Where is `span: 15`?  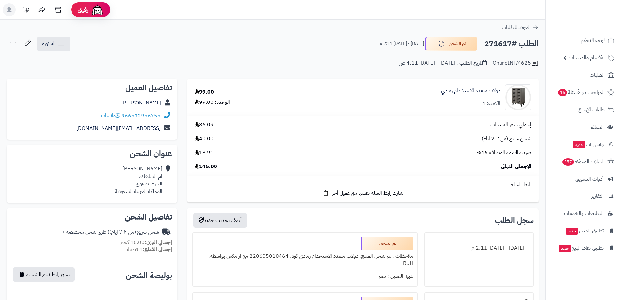
span: 15 is located at coordinates (562, 93).